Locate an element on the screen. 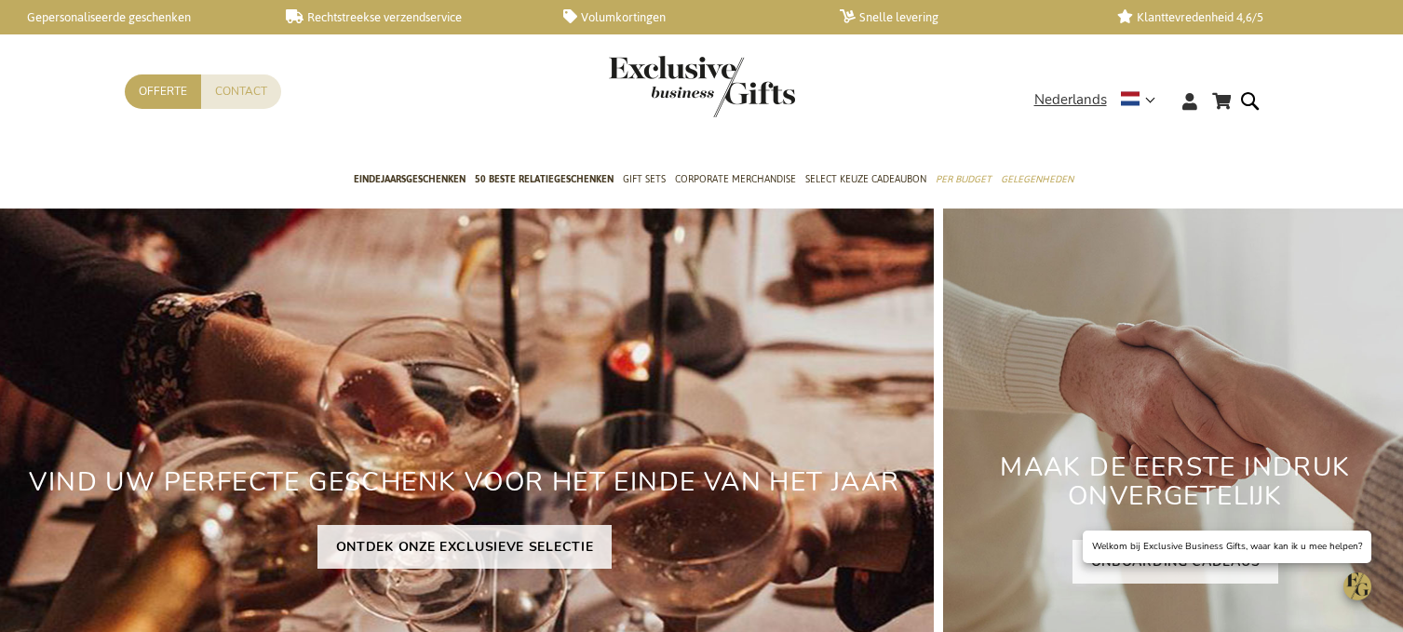  span: Gelegenheden is located at coordinates (1037, 179).